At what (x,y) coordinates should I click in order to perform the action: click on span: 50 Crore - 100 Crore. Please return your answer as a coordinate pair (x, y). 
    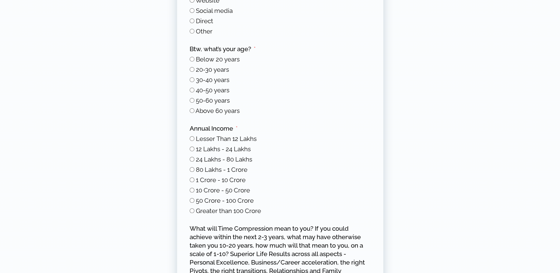
    Looking at the image, I should click on (225, 201).